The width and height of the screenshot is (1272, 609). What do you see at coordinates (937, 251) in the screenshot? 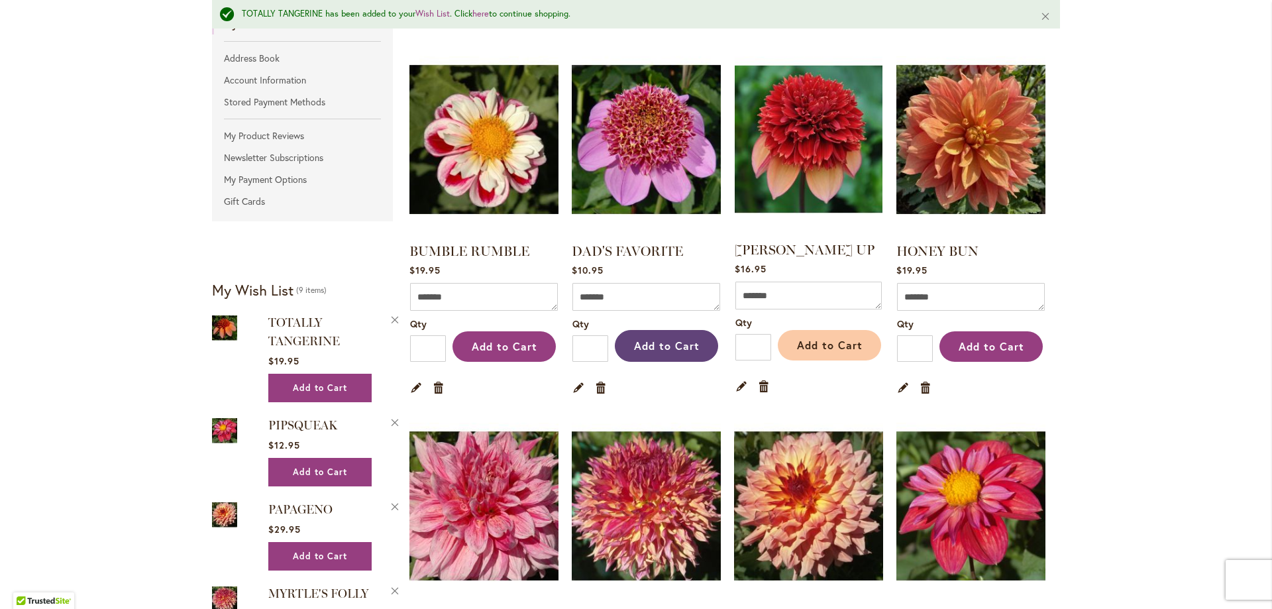
I see `a: HONEY BUN` at bounding box center [937, 251].